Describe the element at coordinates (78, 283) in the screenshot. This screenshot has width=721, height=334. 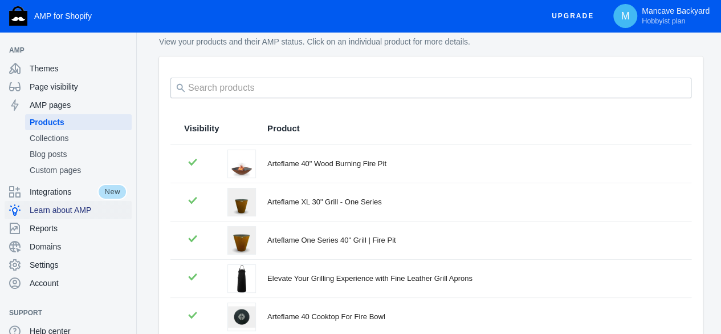
I see `span: Account` at that location.